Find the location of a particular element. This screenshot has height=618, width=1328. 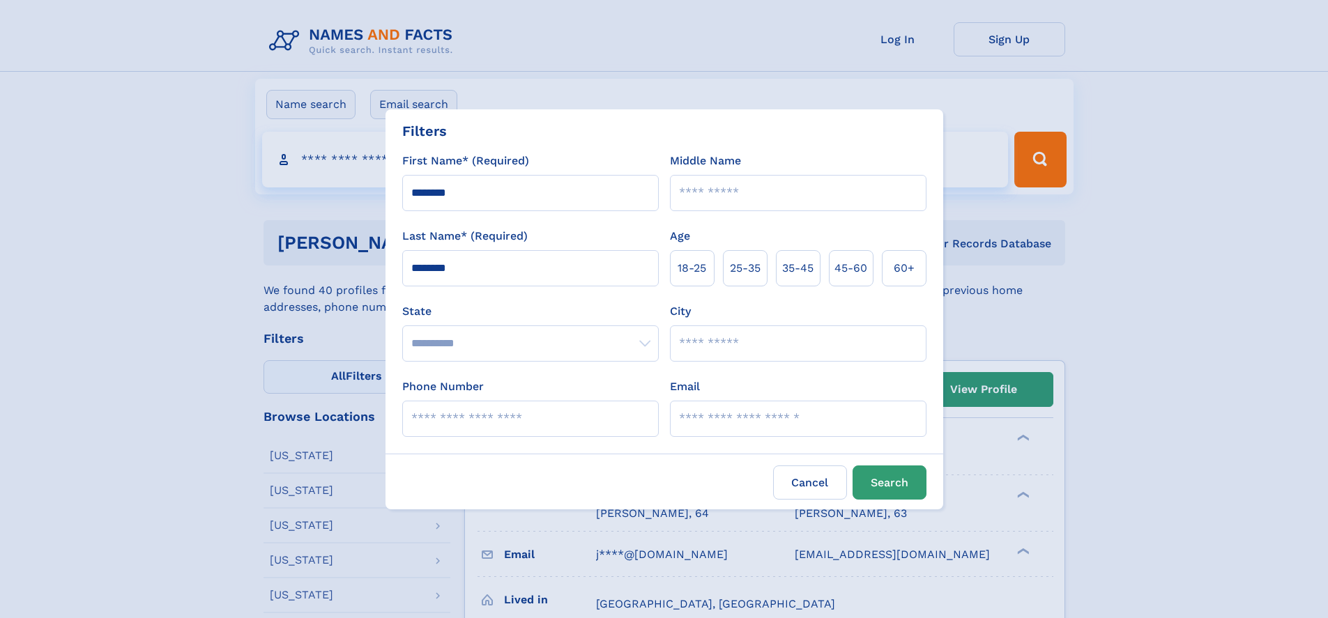

label: State is located at coordinates (530, 311).